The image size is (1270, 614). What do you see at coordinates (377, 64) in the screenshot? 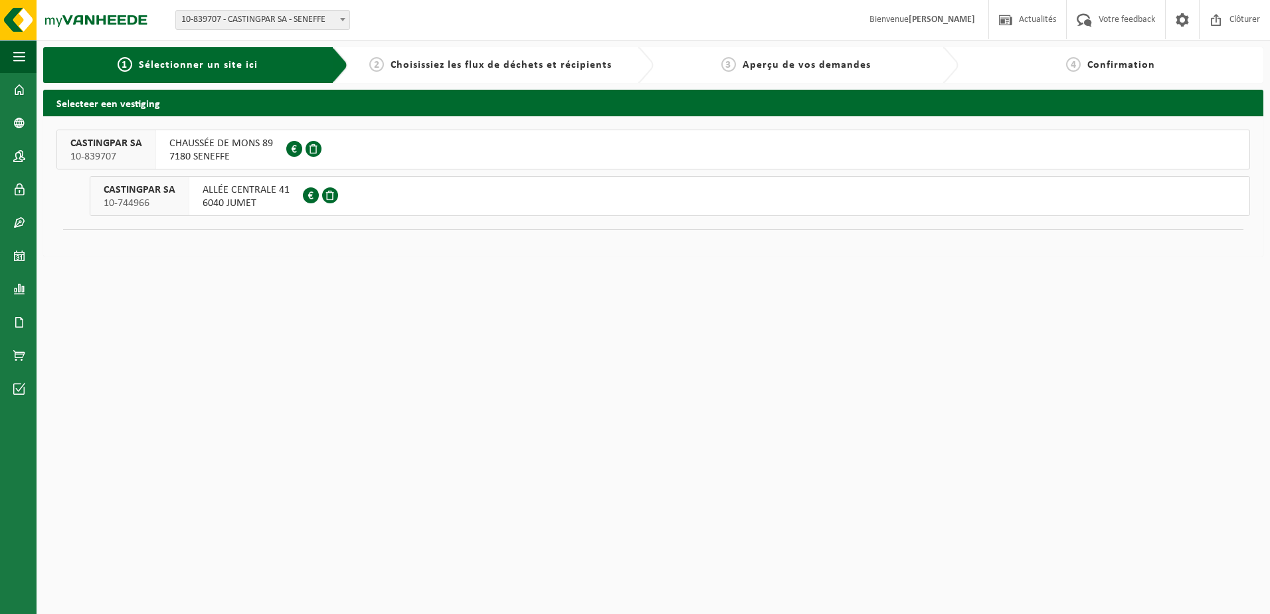
I see `span: 2` at bounding box center [377, 64].